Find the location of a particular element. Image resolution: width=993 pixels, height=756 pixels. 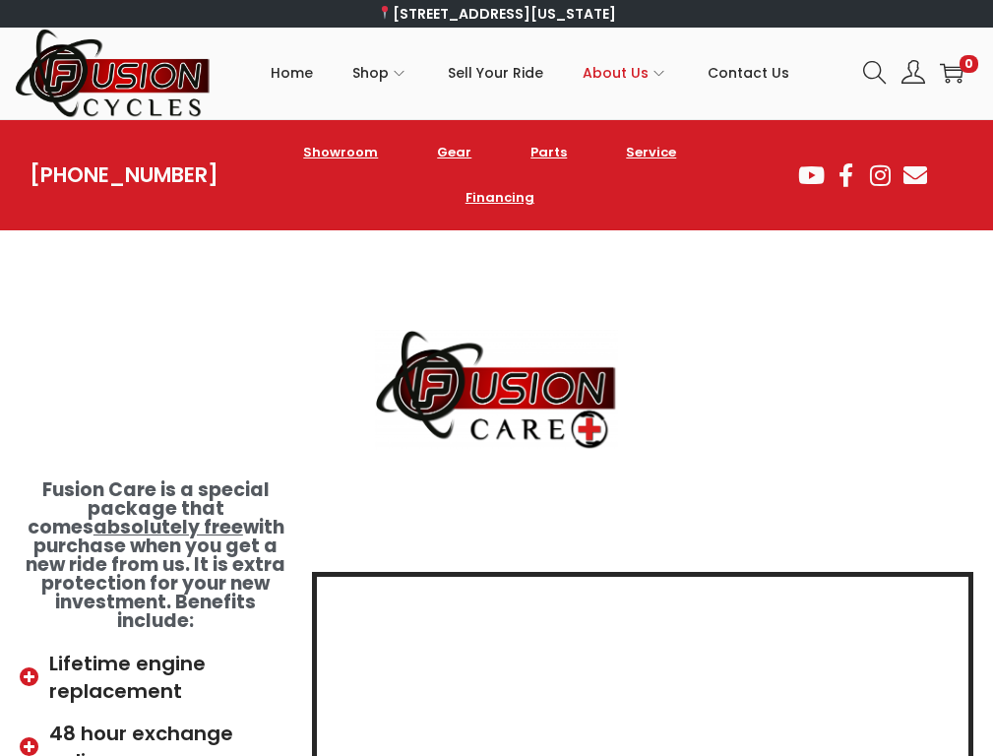

u: absolutely free is located at coordinates (168, 527).